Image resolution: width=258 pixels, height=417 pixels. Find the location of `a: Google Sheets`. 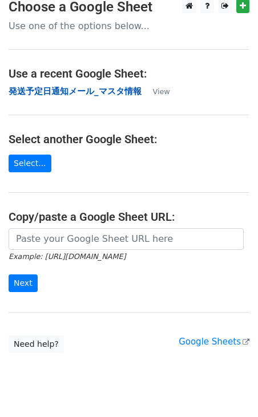

a: Google Sheets is located at coordinates (214, 342).